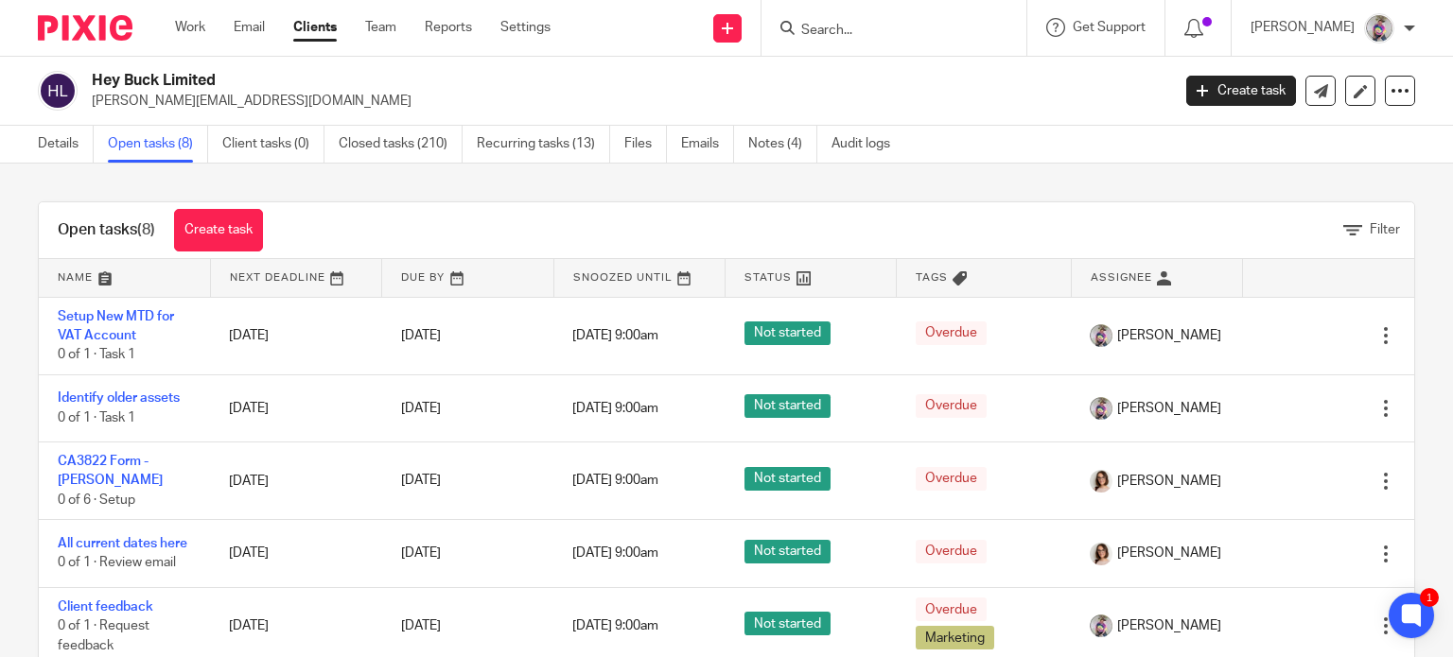 The height and width of the screenshot is (657, 1453). Describe the element at coordinates (85, 27) in the screenshot. I see `img: Pixie` at that location.